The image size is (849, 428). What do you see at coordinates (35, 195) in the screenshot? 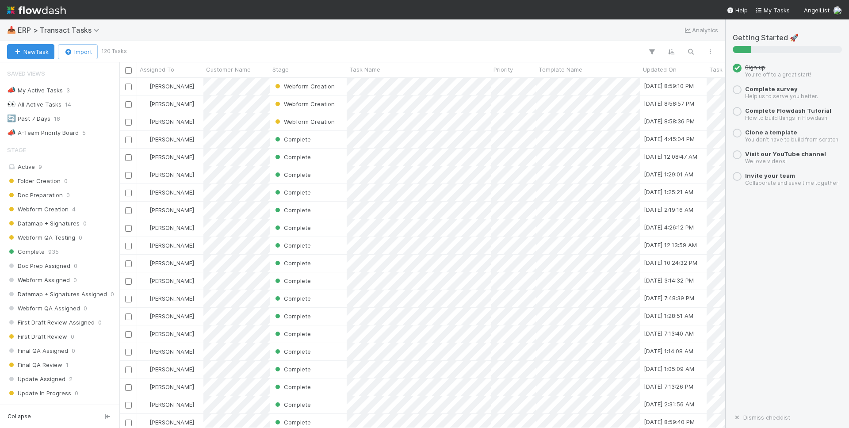
I see `span: Doc Preparation` at bounding box center [35, 195].